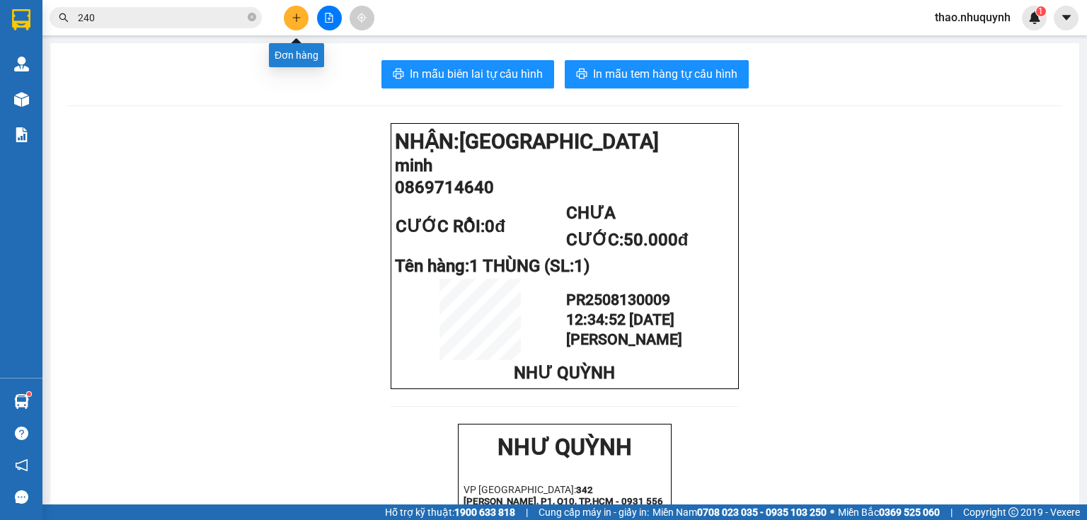 The width and height of the screenshot is (1087, 520). Describe the element at coordinates (1041, 11) in the screenshot. I see `span: 1` at that location.